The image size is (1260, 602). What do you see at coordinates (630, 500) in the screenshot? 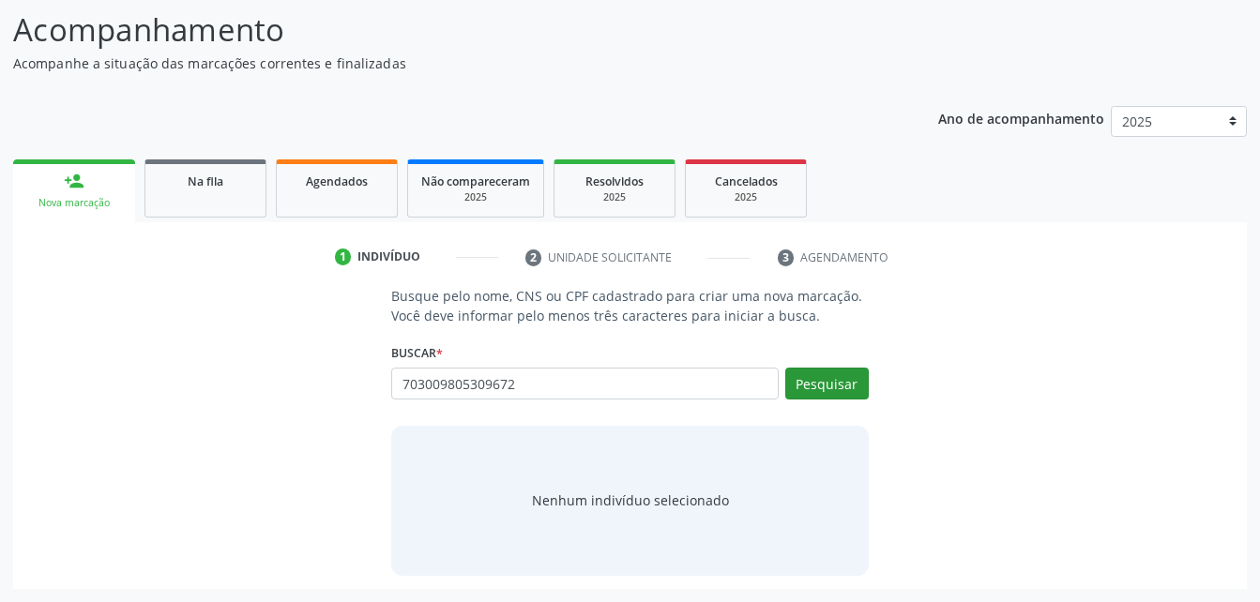
I see `div: Nenhum indivíduo selecionado` at bounding box center [630, 500].